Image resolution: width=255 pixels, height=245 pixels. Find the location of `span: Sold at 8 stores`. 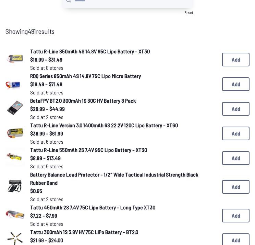

span: Sold at 8 stores is located at coordinates (120, 68).